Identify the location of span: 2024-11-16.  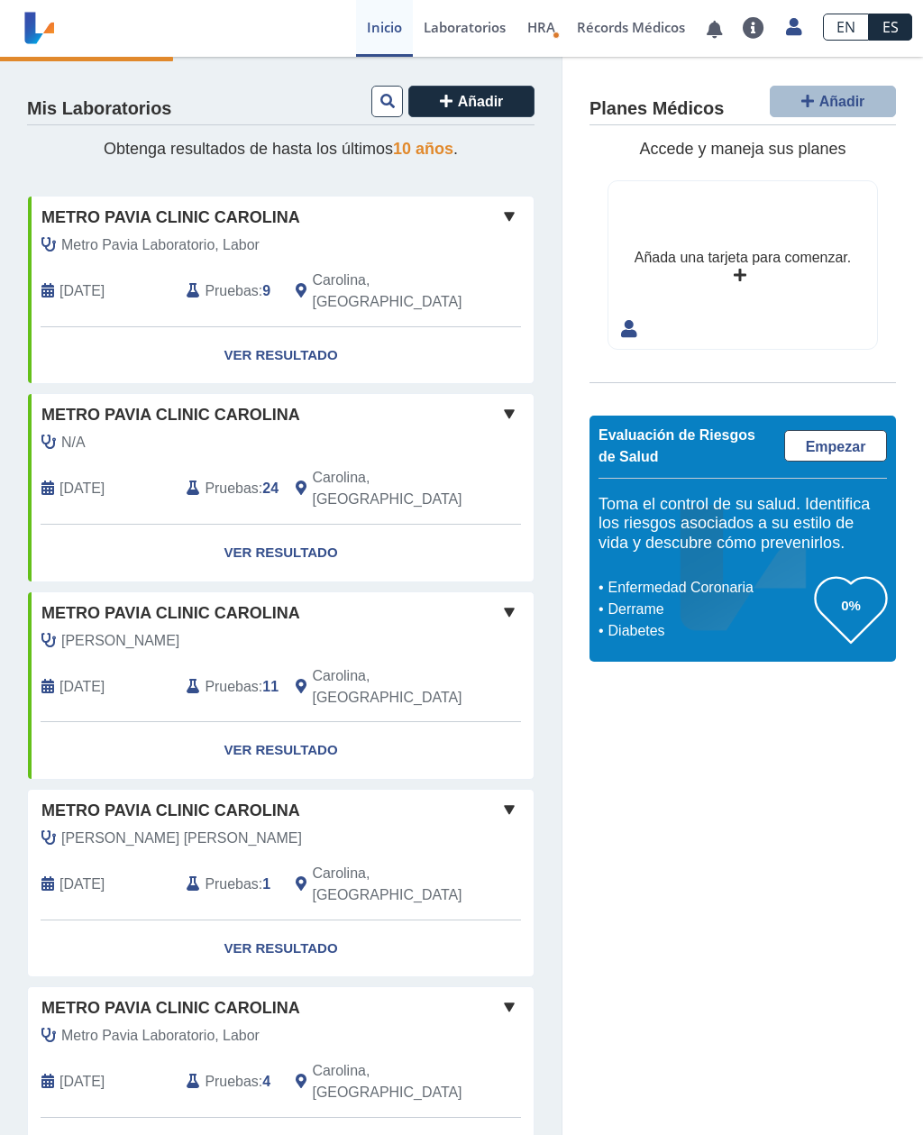
(82, 687).